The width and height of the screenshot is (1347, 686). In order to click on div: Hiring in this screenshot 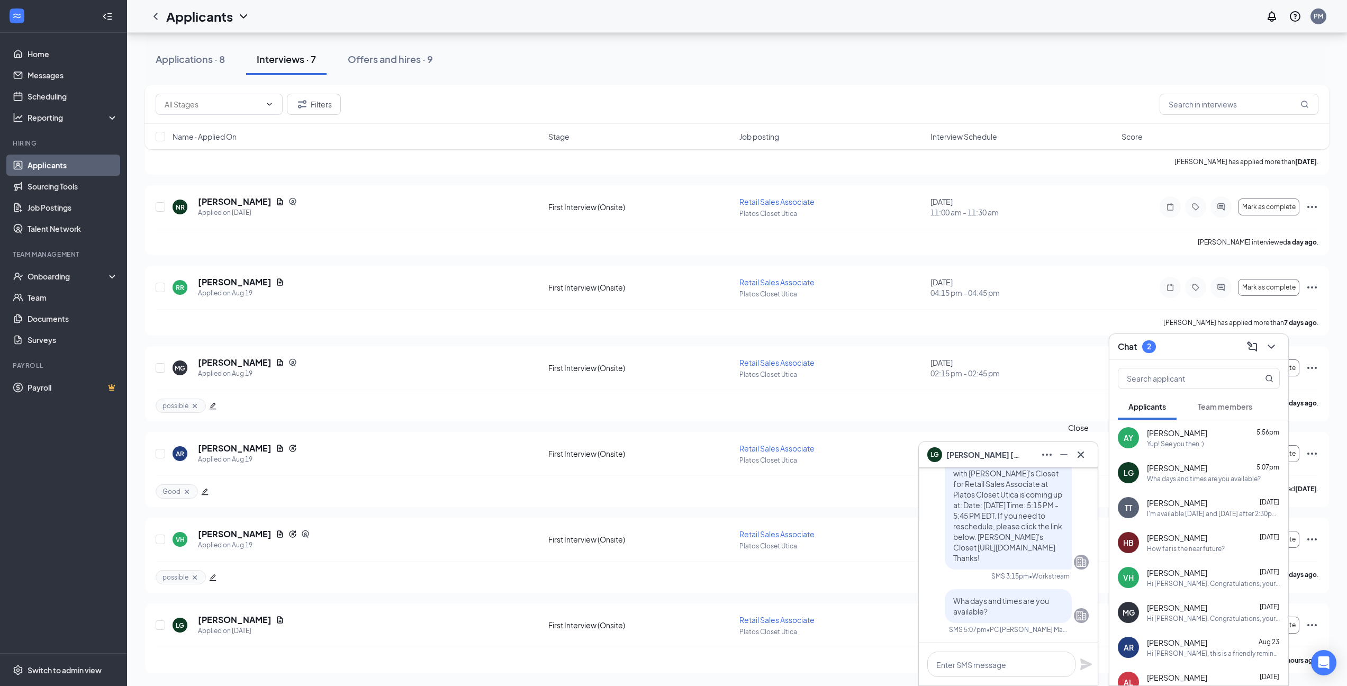, I will do `click(64, 143)`.